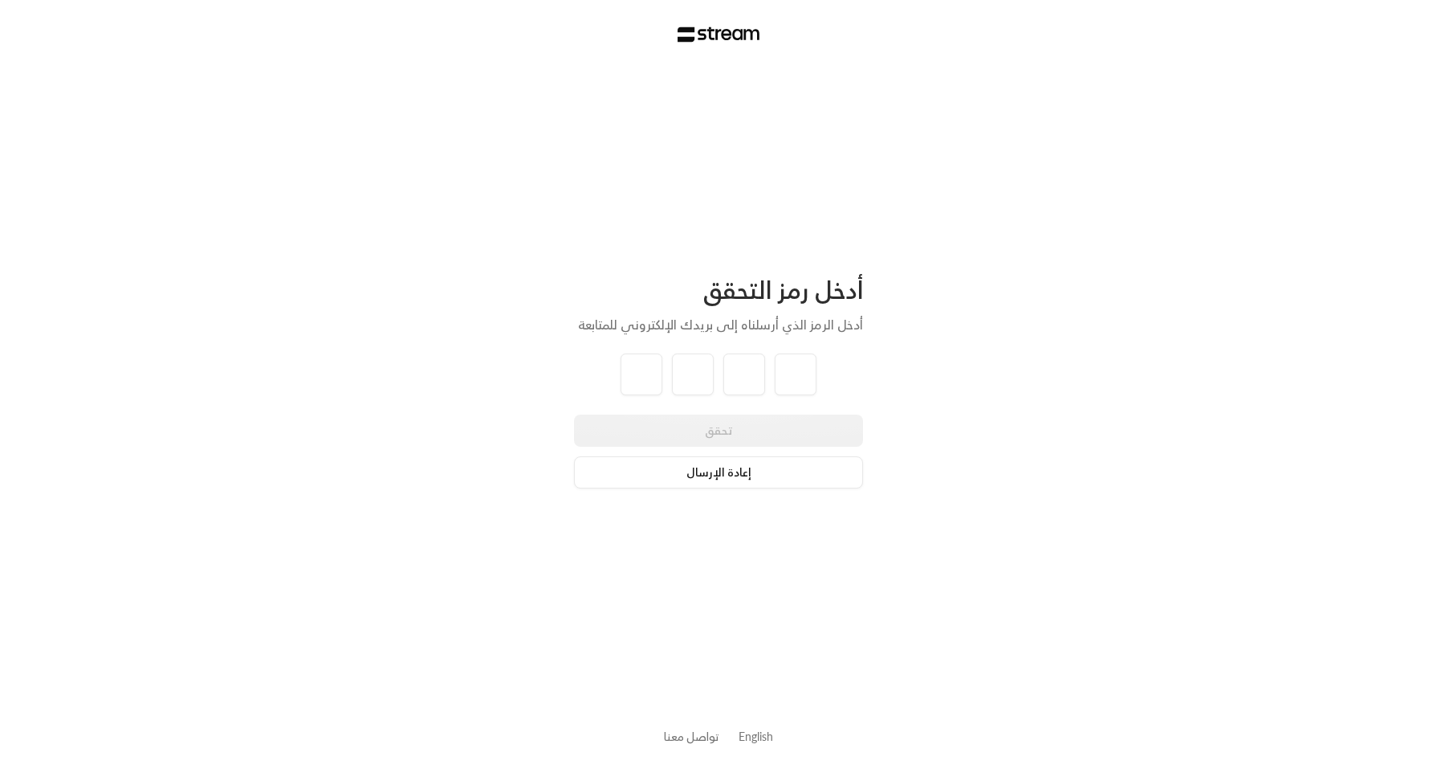  Describe the element at coordinates (756, 736) in the screenshot. I see `a: English` at that location.